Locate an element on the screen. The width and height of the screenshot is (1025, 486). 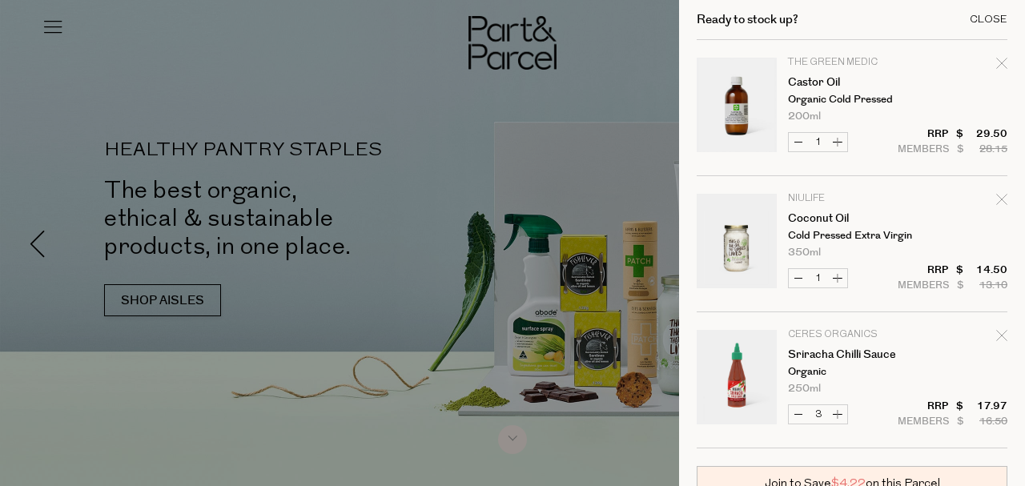
span: 350ml is located at coordinates (804, 252).